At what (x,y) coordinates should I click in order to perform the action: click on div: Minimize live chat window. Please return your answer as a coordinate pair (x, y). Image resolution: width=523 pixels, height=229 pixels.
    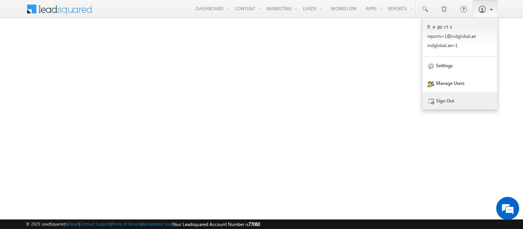
    Looking at the image, I should click on (135, 13).